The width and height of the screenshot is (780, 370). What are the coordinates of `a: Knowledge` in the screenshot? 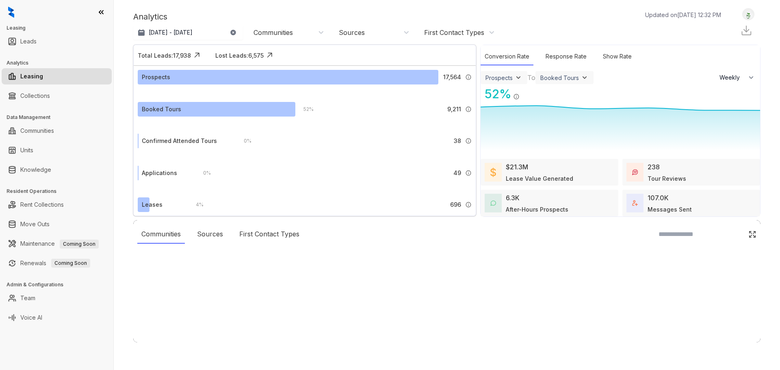 It's located at (36, 170).